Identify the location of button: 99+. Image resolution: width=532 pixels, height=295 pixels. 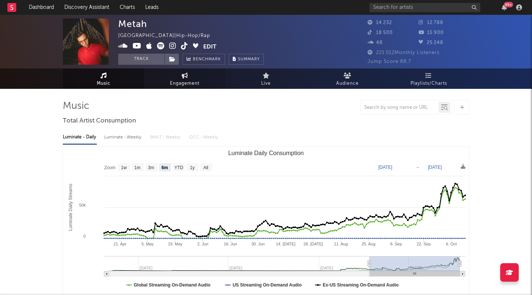
(504, 7).